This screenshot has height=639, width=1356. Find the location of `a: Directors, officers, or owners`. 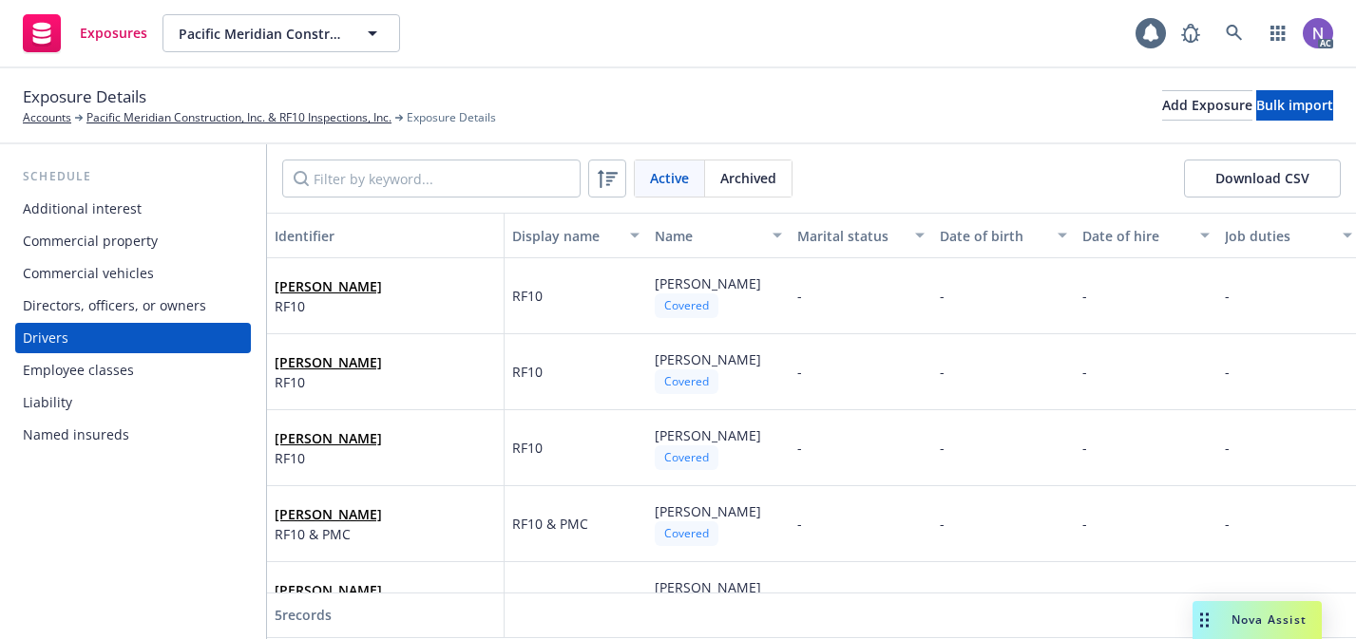

a: Directors, officers, or owners is located at coordinates (133, 306).